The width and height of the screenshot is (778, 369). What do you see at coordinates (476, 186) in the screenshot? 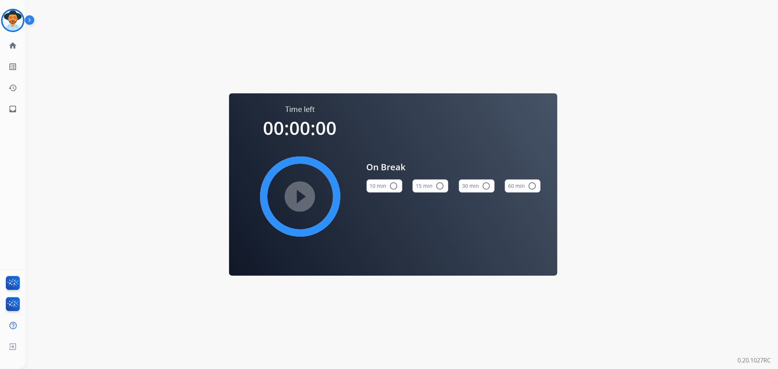
I see `button: 30 min` at bounding box center [476, 186].